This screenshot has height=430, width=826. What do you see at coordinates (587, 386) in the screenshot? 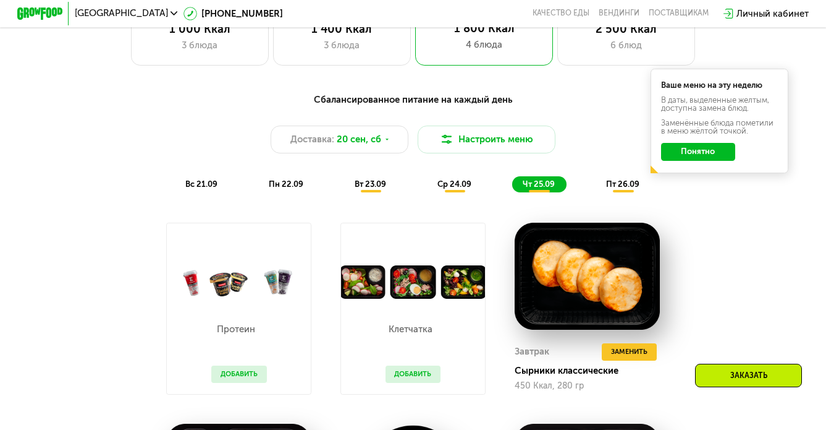
I see `div: 450 Ккал, 280 гр` at bounding box center [587, 386].